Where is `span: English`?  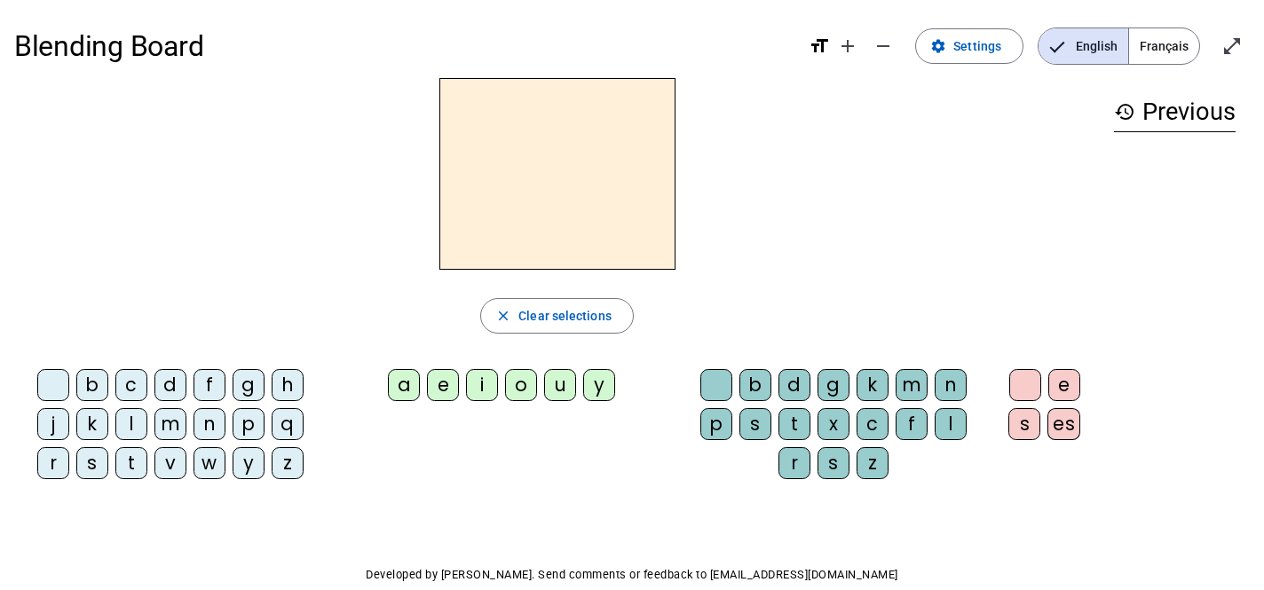
span: English is located at coordinates (1083, 46).